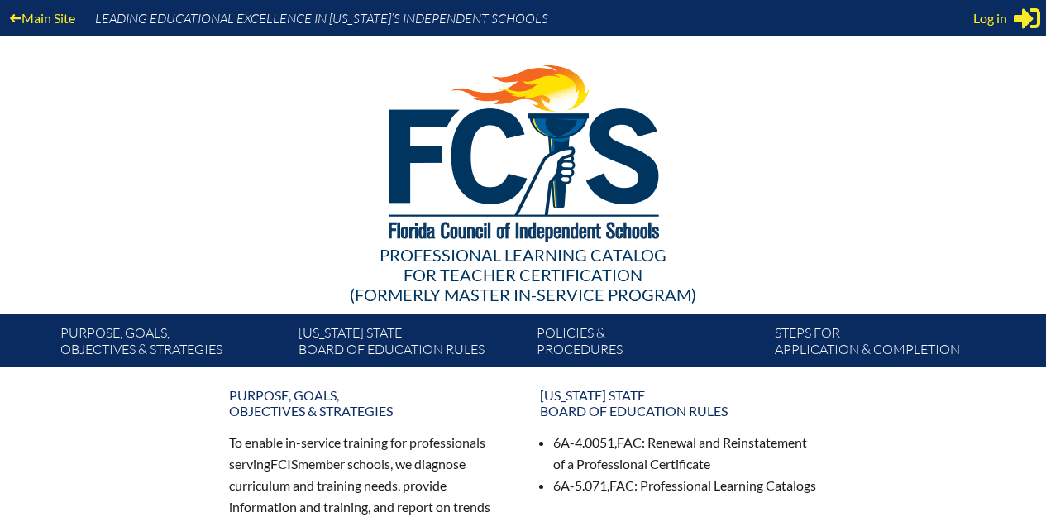  Describe the element at coordinates (685, 453) in the screenshot. I see `li: 6A-4.0051, : Renewal and Reinstatement of a Professional Certificate` at that location.